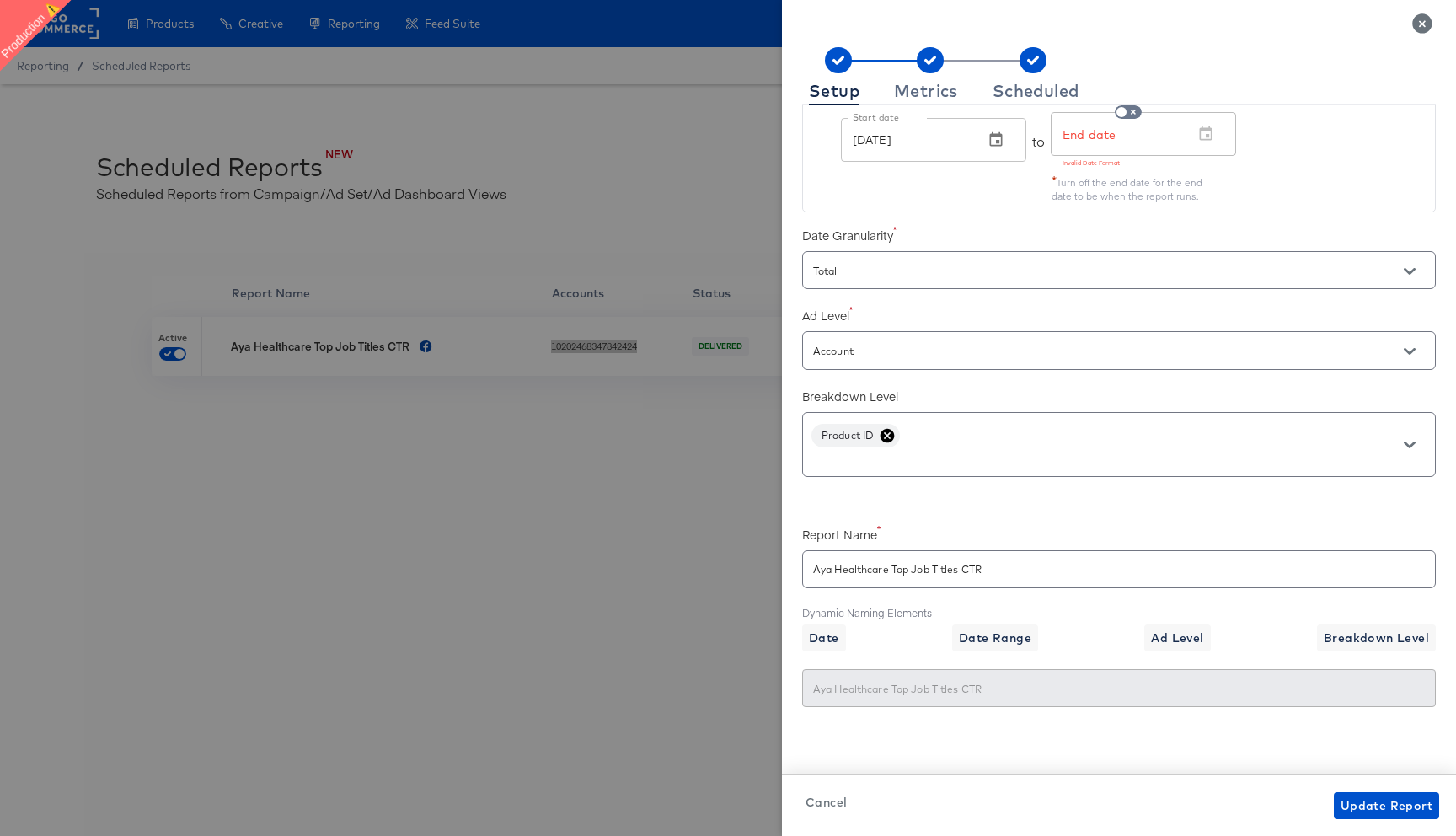  What do you see at coordinates (996, 637) in the screenshot?
I see `button: Date Range` at bounding box center [996, 637].